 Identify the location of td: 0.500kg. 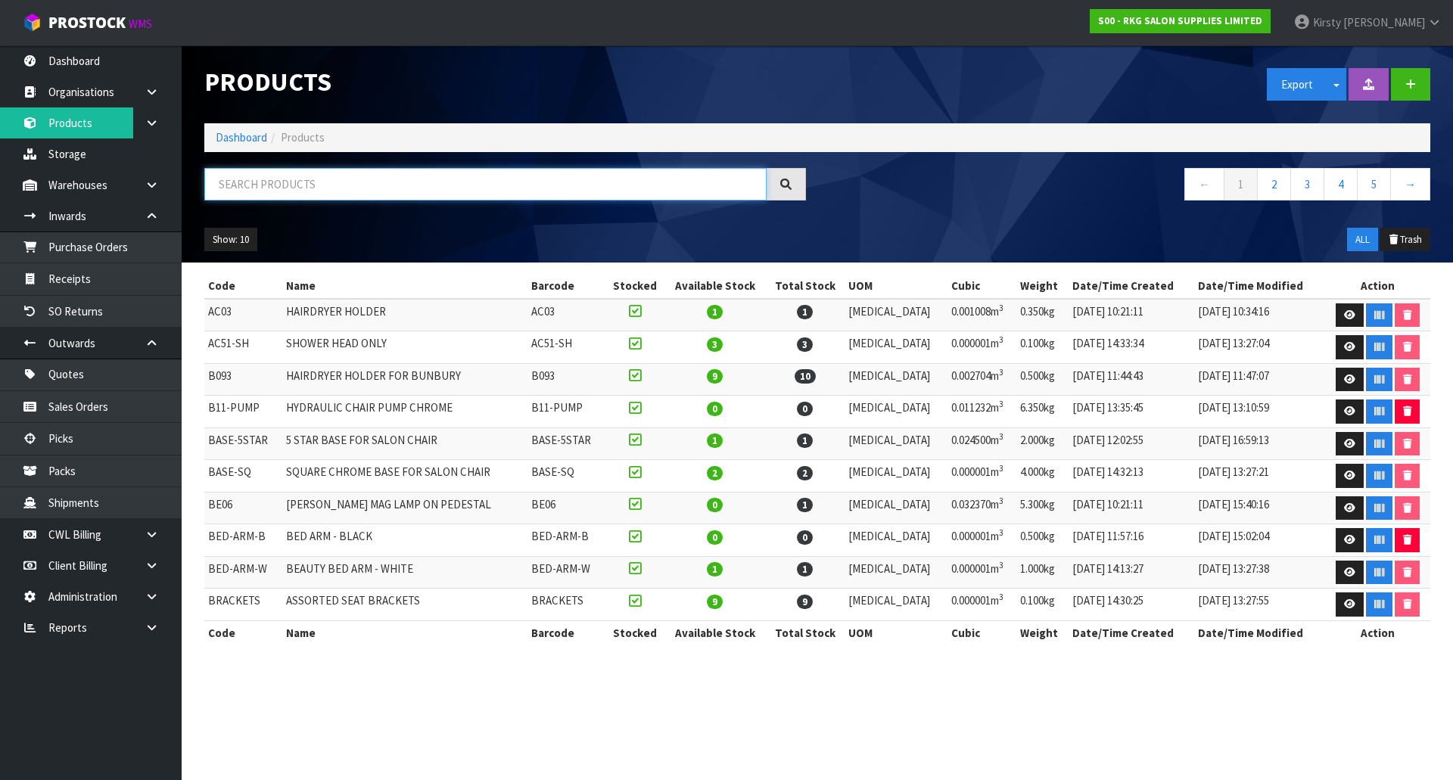
(1042, 540).